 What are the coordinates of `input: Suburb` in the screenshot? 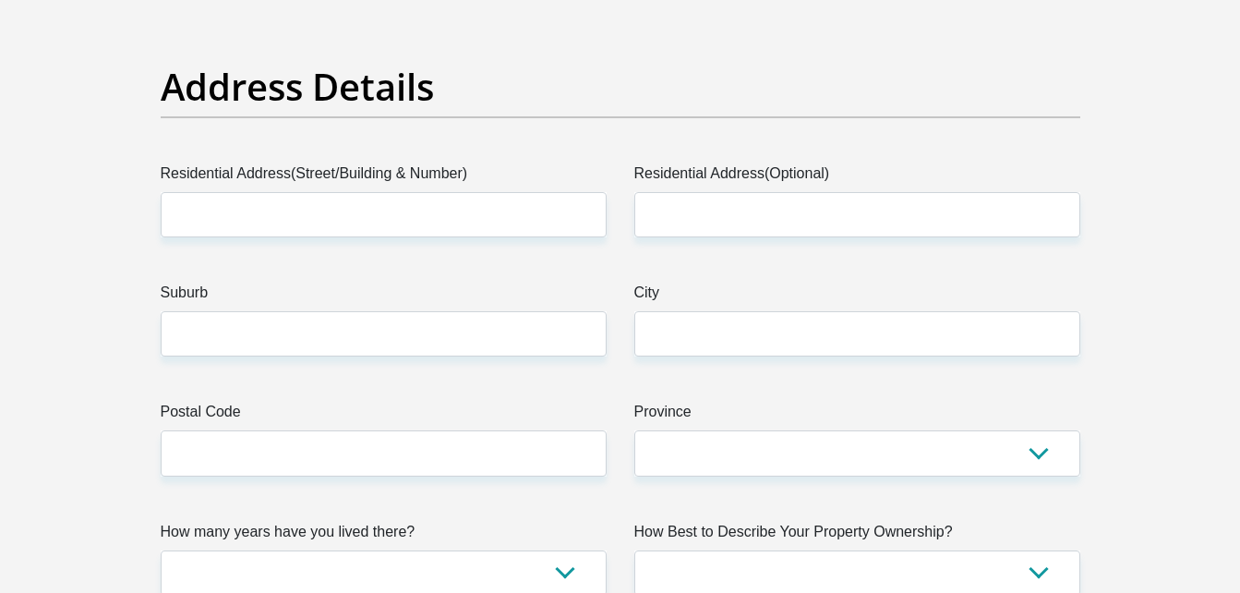 It's located at (383, 333).